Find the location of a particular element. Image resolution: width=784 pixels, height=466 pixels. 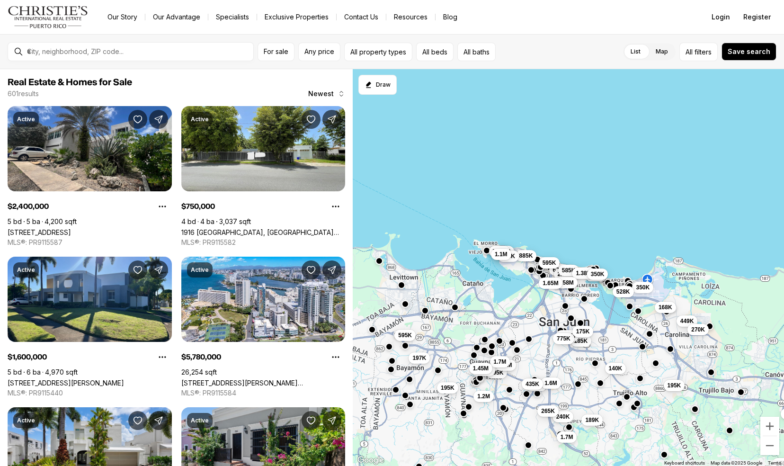

button: Allfilters is located at coordinates (698, 52).